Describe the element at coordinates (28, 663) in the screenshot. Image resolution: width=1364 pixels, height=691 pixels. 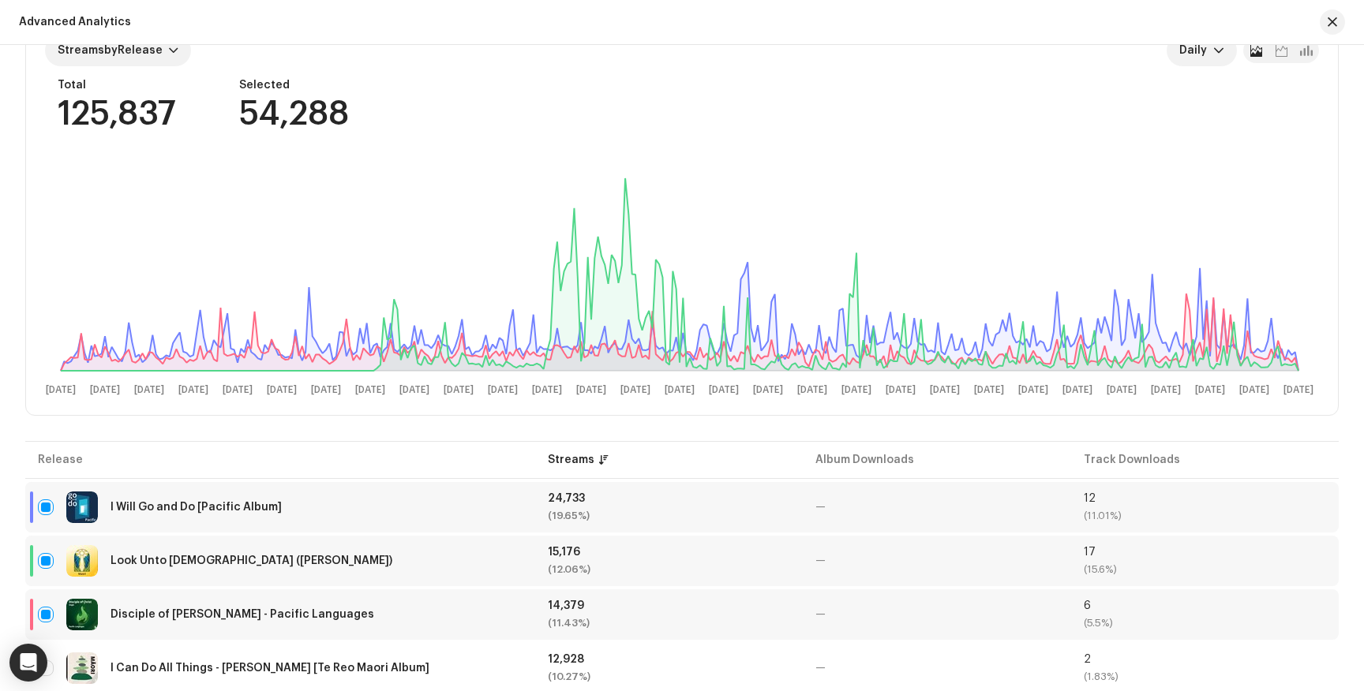
I see `div: Open Intercom Messenger` at that location.